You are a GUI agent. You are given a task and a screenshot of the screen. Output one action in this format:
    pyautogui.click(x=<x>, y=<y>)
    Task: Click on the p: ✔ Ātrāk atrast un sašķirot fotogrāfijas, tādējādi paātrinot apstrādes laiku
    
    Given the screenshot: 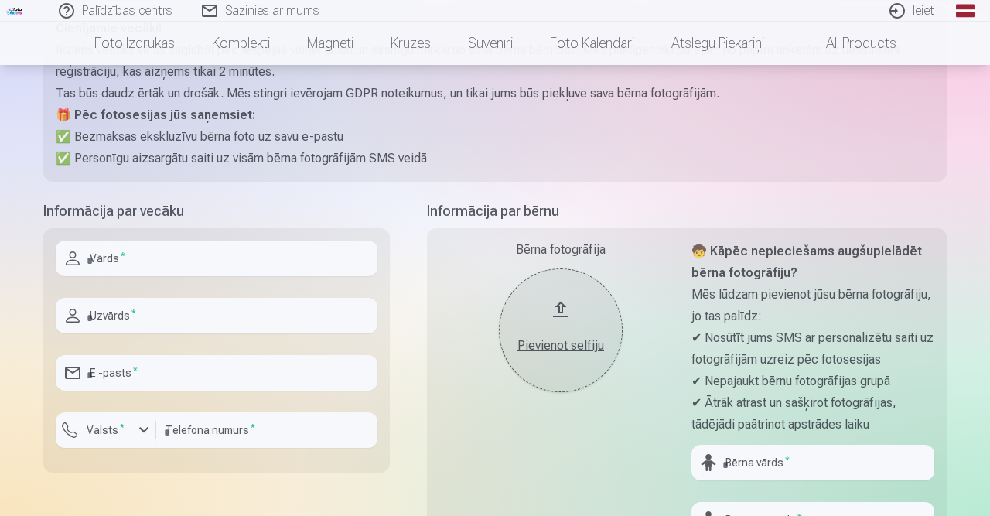 What is the action you would take?
    pyautogui.click(x=813, y=414)
    